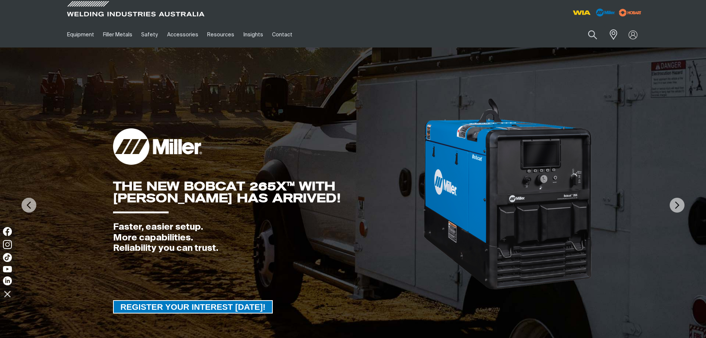 Image resolution: width=706 pixels, height=338 pixels. I want to click on img: Facebook, so click(7, 231).